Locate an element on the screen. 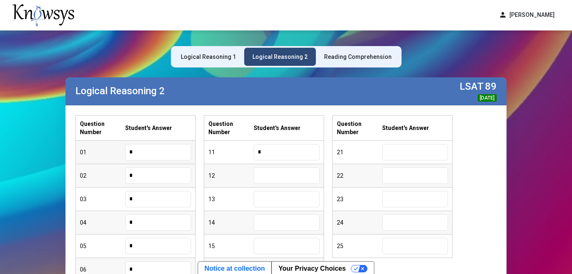  label: 89 is located at coordinates (491, 86).